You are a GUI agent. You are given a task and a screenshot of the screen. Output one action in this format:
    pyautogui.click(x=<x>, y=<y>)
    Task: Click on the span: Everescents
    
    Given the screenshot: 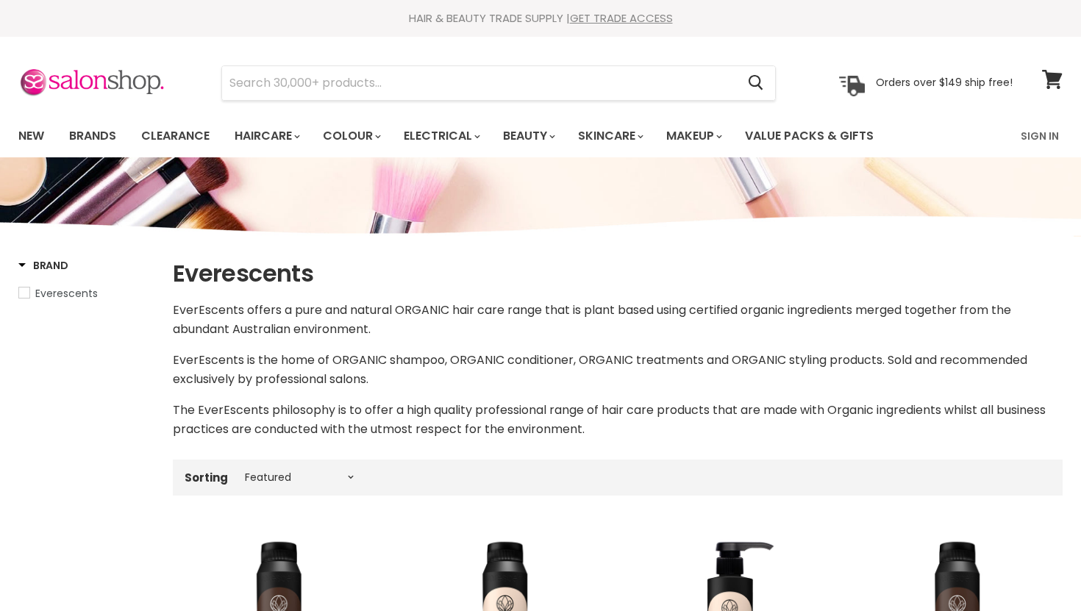 What is the action you would take?
    pyautogui.click(x=66, y=293)
    